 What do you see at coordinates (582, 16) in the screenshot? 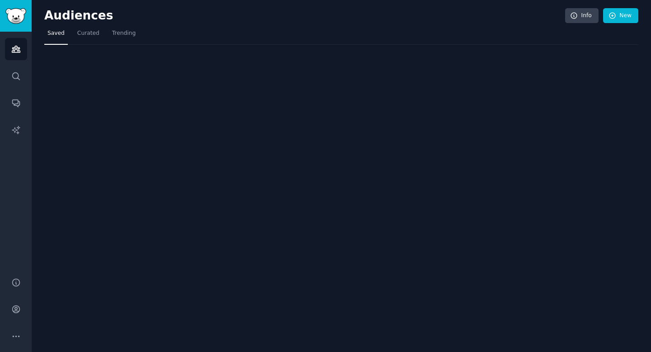
I see `a: Info` at bounding box center [582, 16].